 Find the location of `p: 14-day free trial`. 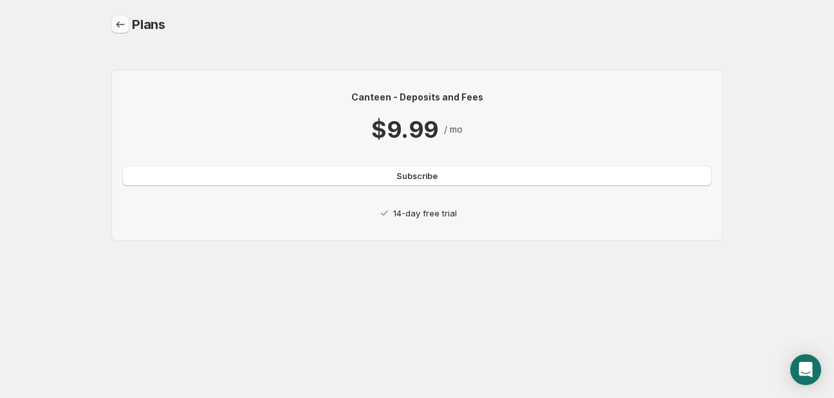

p: 14-day free trial is located at coordinates (425, 213).